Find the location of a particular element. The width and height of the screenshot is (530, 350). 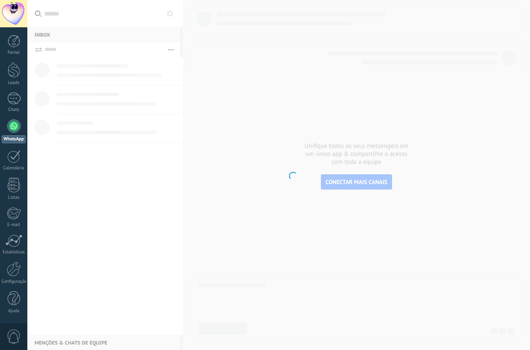

div: Estatísticas is located at coordinates (14, 252).